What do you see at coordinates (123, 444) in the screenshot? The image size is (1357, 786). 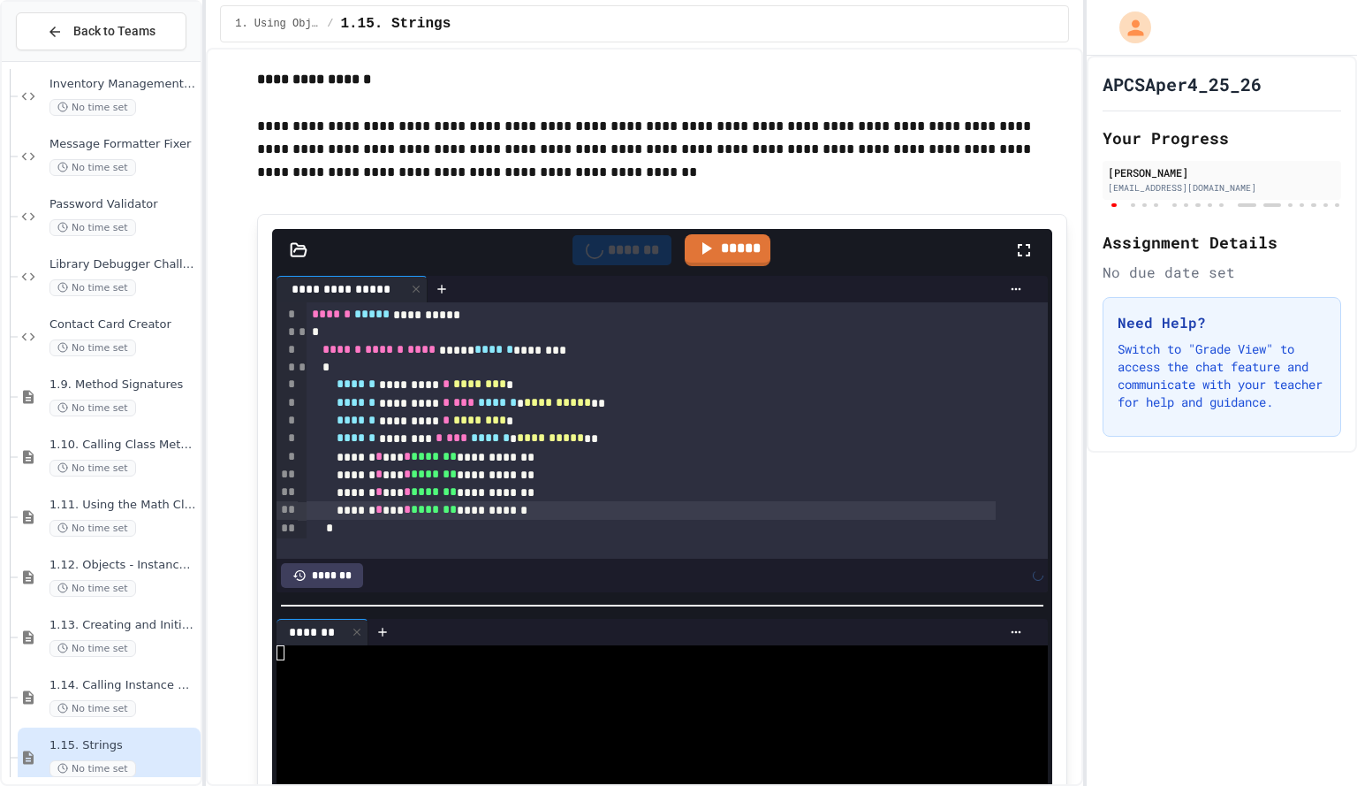 I see `span: 1.10. Calling Class Methods` at bounding box center [123, 444].